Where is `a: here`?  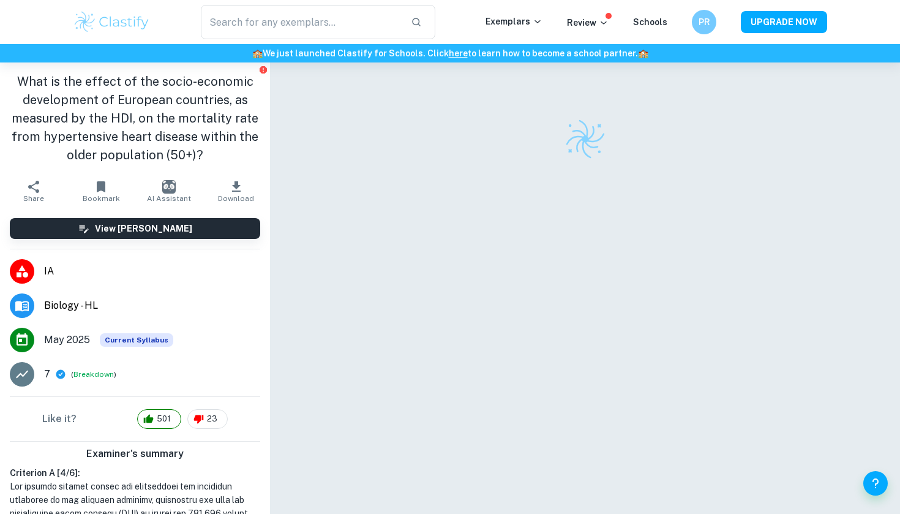
a: here is located at coordinates (458, 53).